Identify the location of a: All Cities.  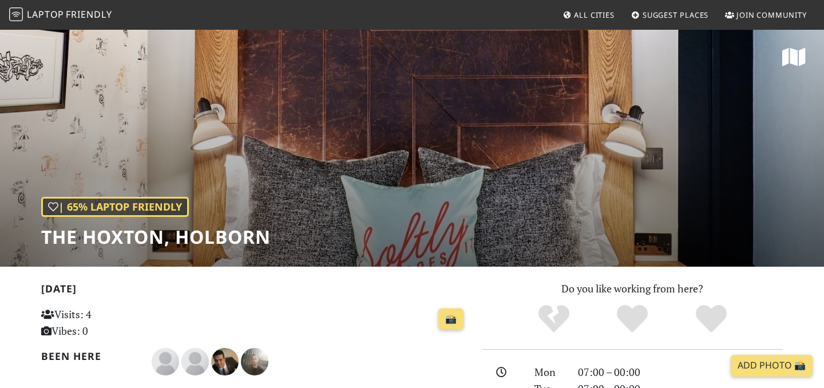
(588, 15).